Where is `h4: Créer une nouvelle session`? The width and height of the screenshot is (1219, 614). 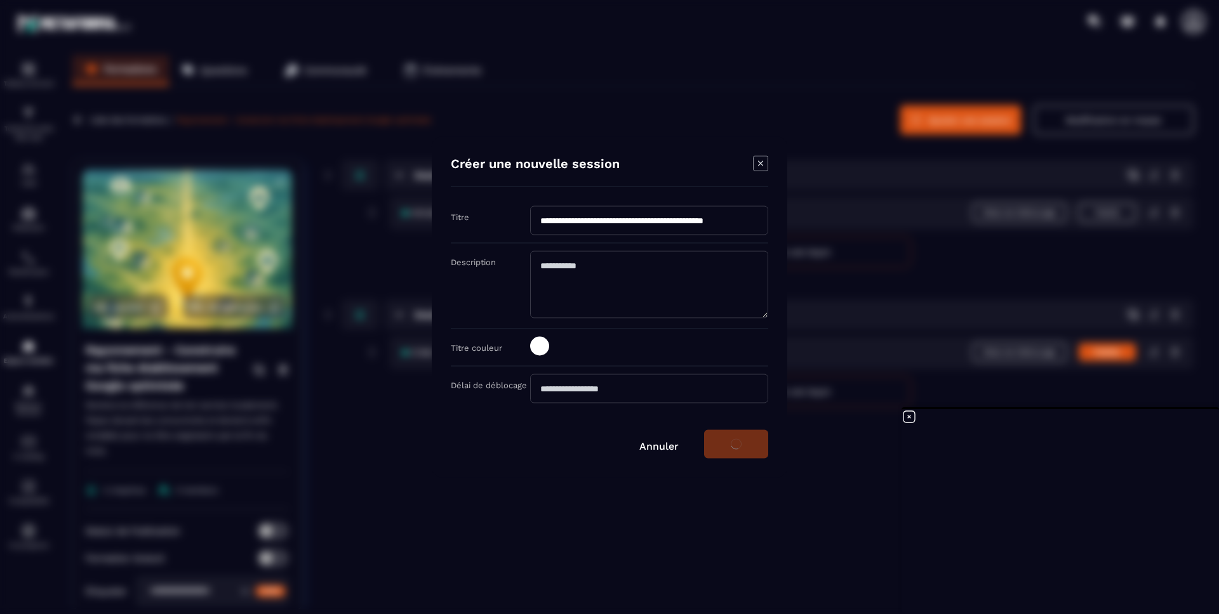 h4: Créer une nouvelle session is located at coordinates (535, 165).